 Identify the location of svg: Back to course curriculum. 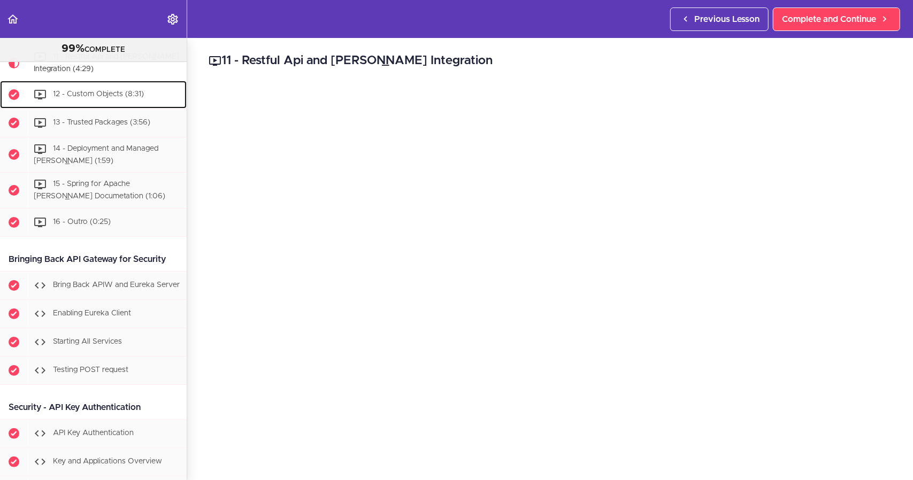
(13, 19).